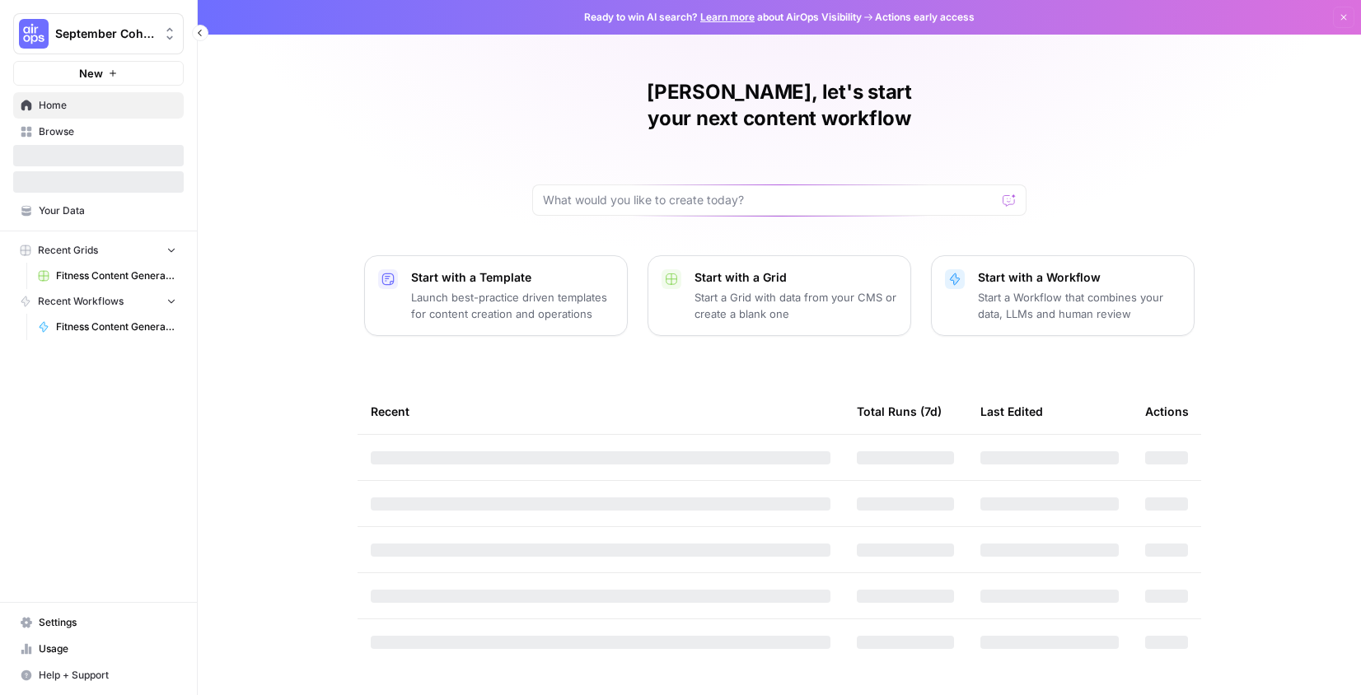 This screenshot has width=1361, height=695. What do you see at coordinates (924, 17) in the screenshot?
I see `span: Actions early access` at bounding box center [924, 17].